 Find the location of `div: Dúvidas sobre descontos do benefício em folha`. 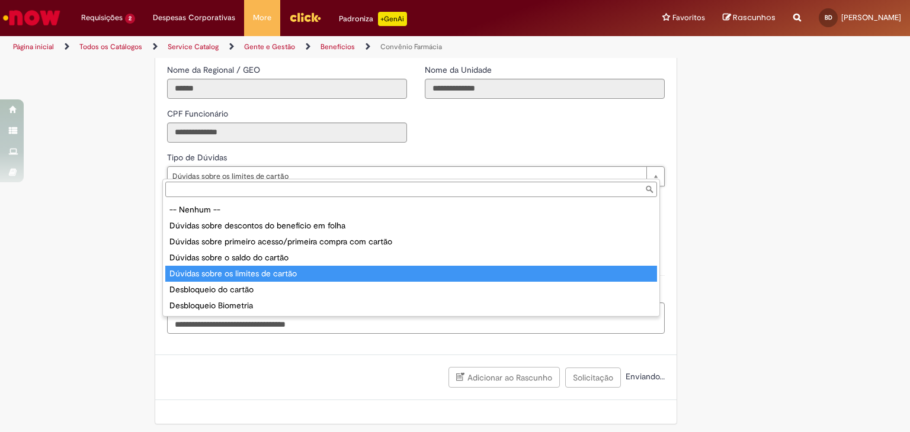

div: Dúvidas sobre descontos do benefício em folha is located at coordinates (411, 226).